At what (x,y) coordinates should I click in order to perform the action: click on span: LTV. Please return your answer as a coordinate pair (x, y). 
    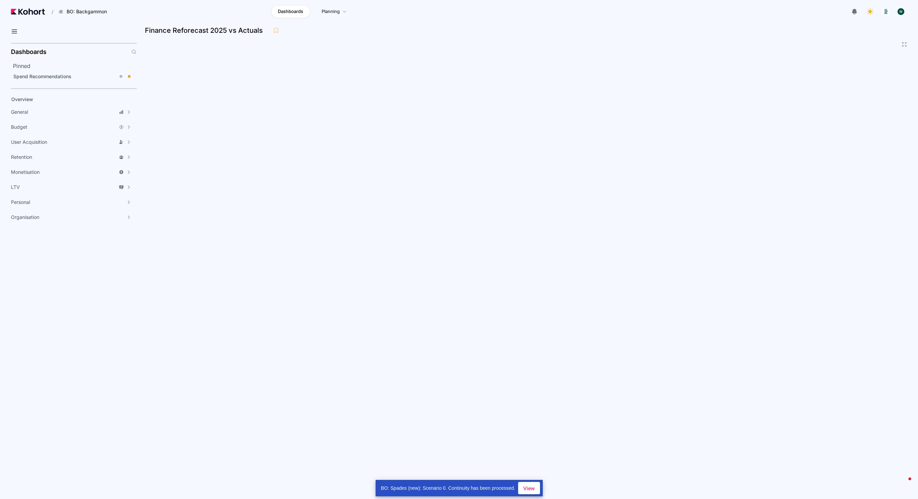
    Looking at the image, I should click on (15, 187).